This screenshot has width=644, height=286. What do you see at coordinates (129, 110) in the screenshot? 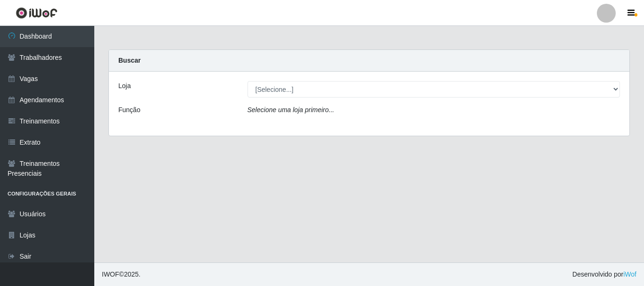
I see `label: Função` at bounding box center [129, 110].